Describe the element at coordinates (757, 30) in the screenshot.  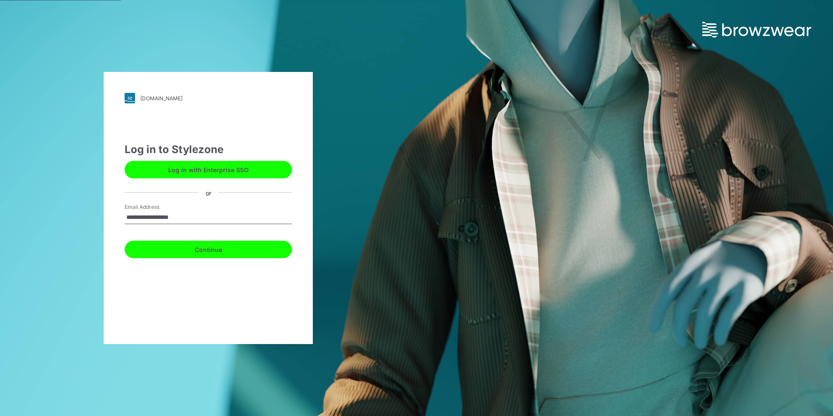
I see `img: browzwear-logo.73288ffb.svg` at that location.